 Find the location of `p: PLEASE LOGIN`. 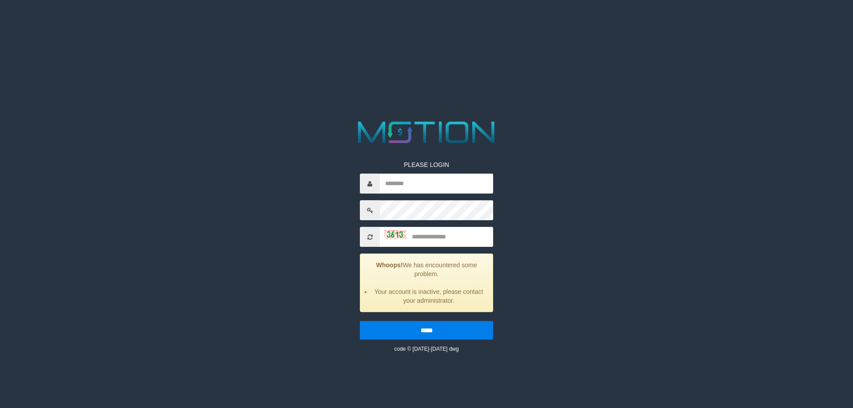

p: PLEASE LOGIN is located at coordinates (427, 165).